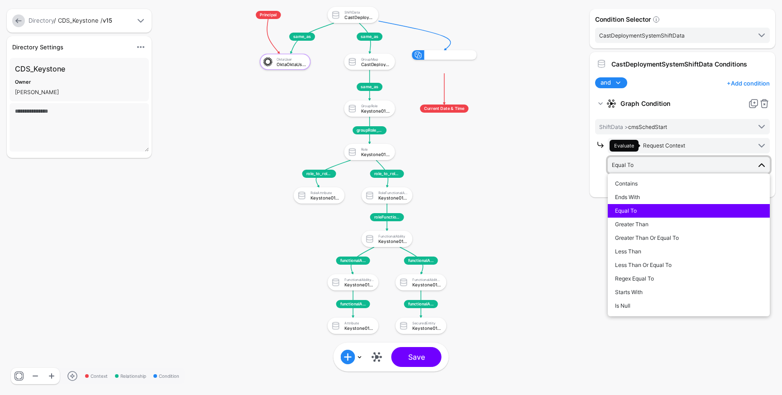  What do you see at coordinates (325, 198) in the screenshot?
I see `div: Keystone013RoleAttribute` at bounding box center [325, 198].